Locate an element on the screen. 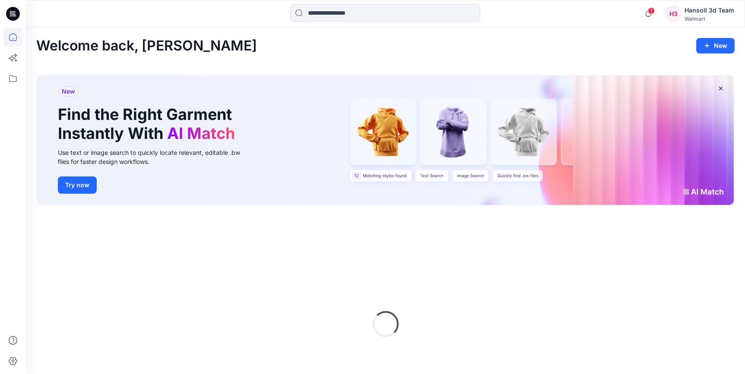 The image size is (745, 374). span: AI Match is located at coordinates (201, 133).